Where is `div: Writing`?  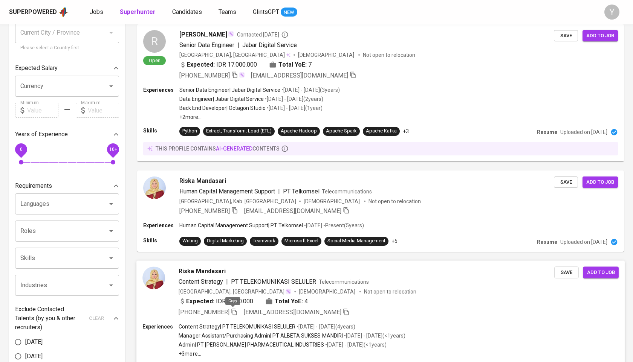
div: Writing is located at coordinates (190, 241).